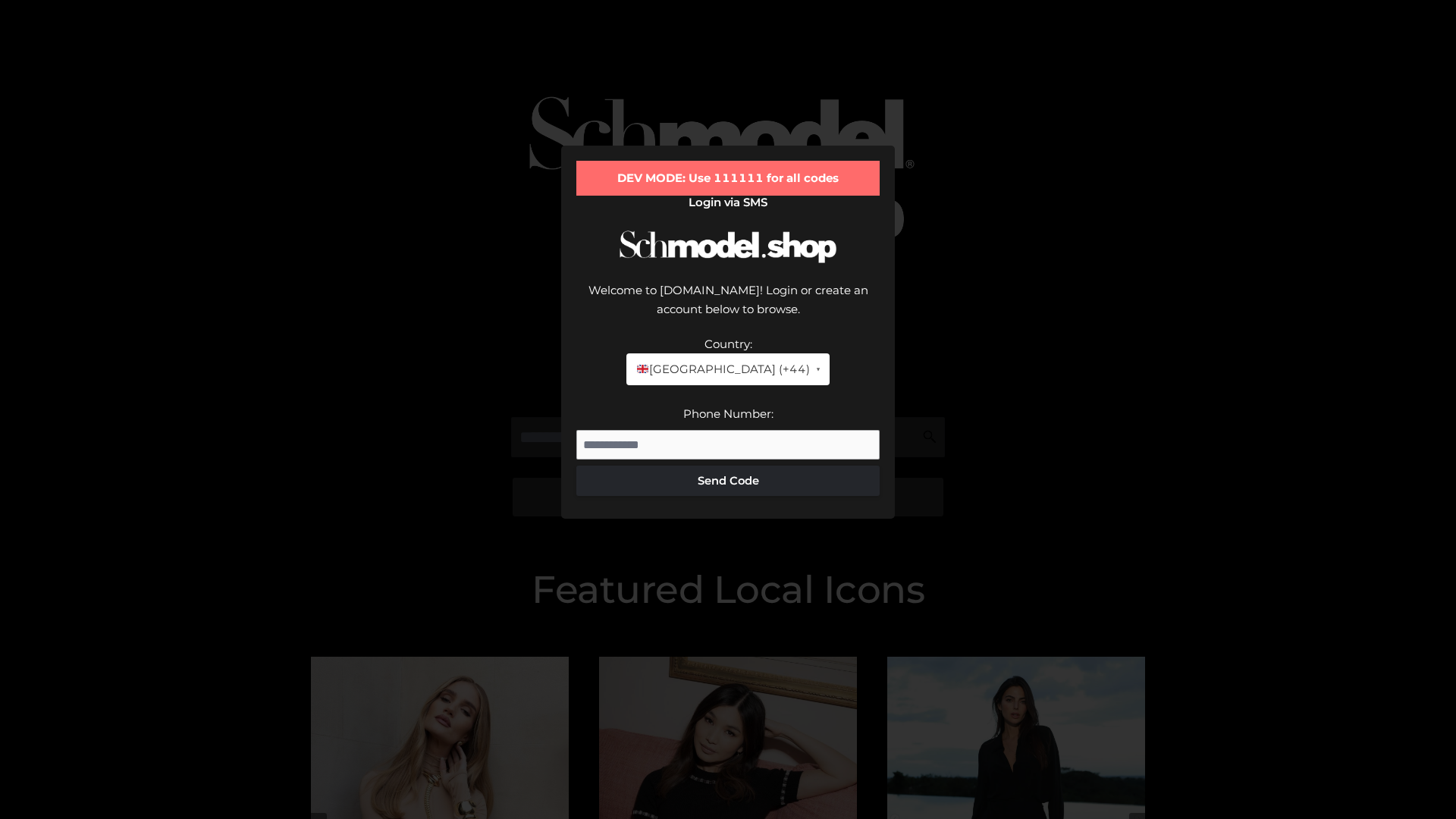  I want to click on label: Country:, so click(728, 343).